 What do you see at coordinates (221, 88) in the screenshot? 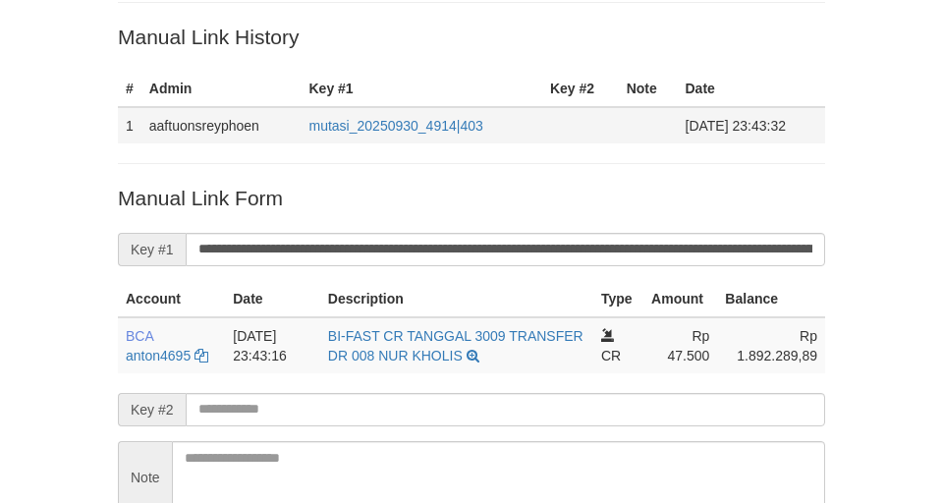
I see `th: Admin` at bounding box center [221, 88].